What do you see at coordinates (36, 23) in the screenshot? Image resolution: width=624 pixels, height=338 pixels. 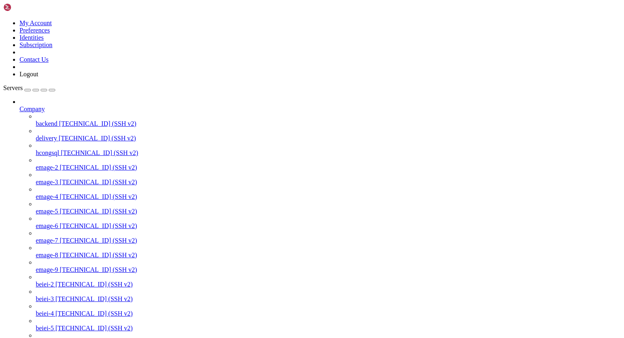 I see `a: My Account` at bounding box center [36, 23].